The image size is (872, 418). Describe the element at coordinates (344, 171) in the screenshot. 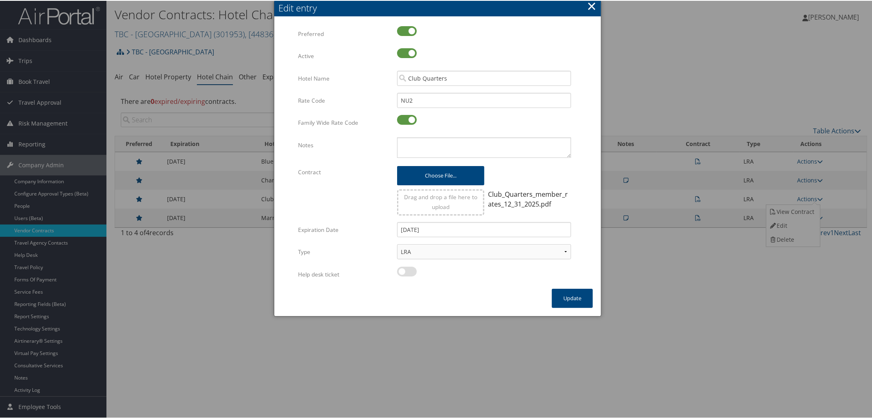

I see `label: Contract` at that location.